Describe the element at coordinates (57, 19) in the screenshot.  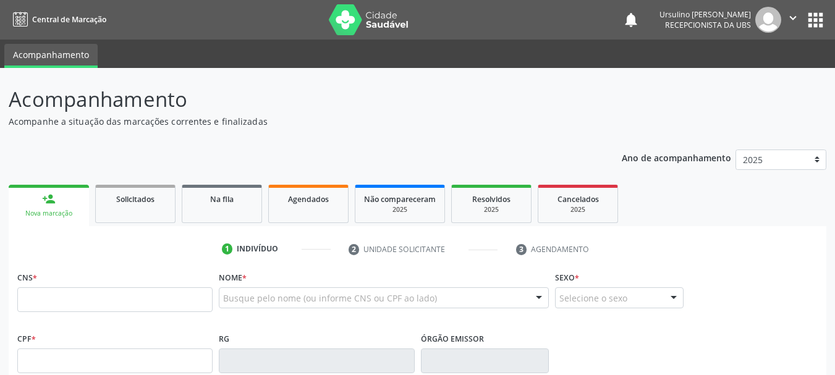
I see `a: Central de Marcação` at that location.